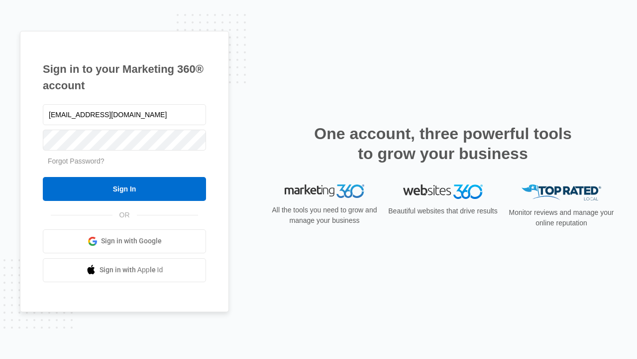 Image resolution: width=637 pixels, height=359 pixels. I want to click on span: Sign in with Apple Id, so click(131, 269).